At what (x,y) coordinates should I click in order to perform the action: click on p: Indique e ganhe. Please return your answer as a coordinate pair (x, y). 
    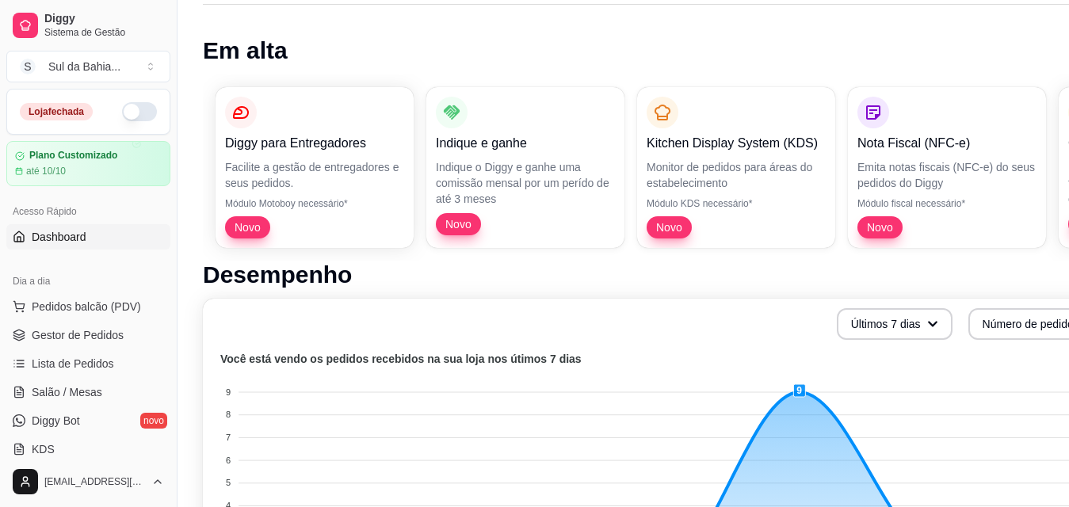
    Looking at the image, I should click on (526, 143).